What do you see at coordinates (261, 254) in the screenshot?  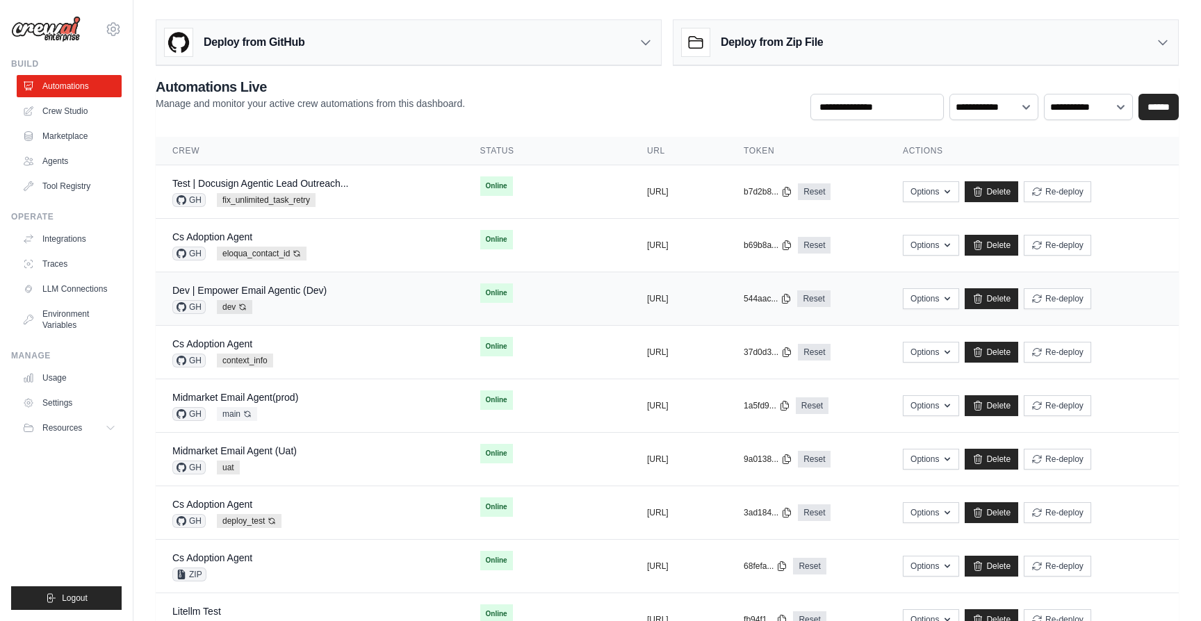 I see `span: eloqua_contact_id` at bounding box center [261, 254].